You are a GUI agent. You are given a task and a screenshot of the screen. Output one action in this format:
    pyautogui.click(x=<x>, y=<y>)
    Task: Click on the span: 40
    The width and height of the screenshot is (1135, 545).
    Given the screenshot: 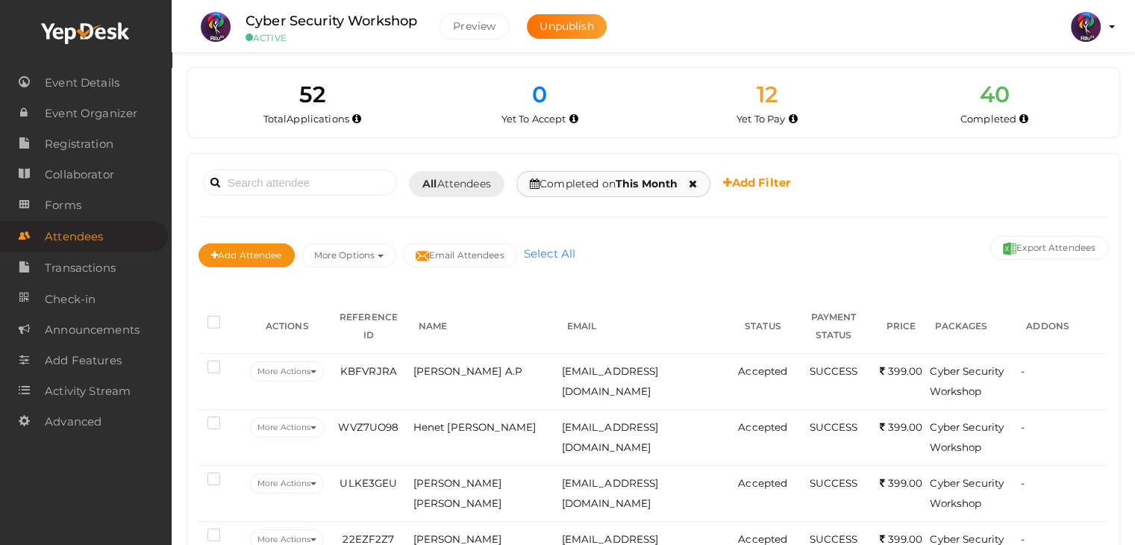 What is the action you would take?
    pyautogui.click(x=994, y=94)
    